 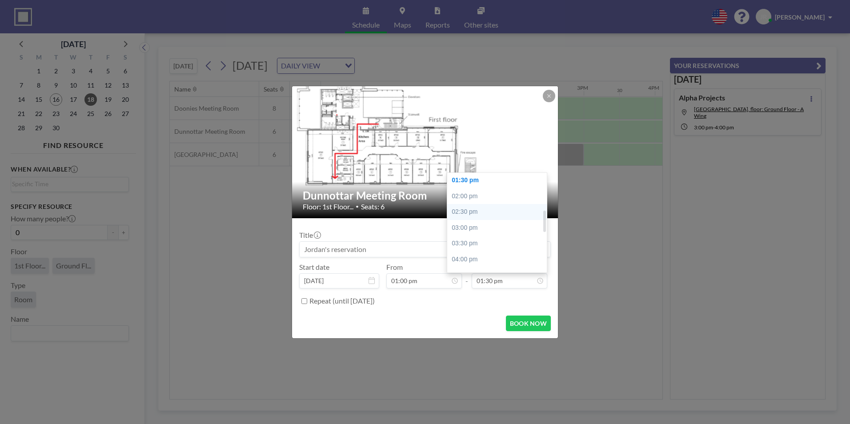 What do you see at coordinates (499, 196) in the screenshot?
I see `div: 02:00 pm` at bounding box center [499, 196].